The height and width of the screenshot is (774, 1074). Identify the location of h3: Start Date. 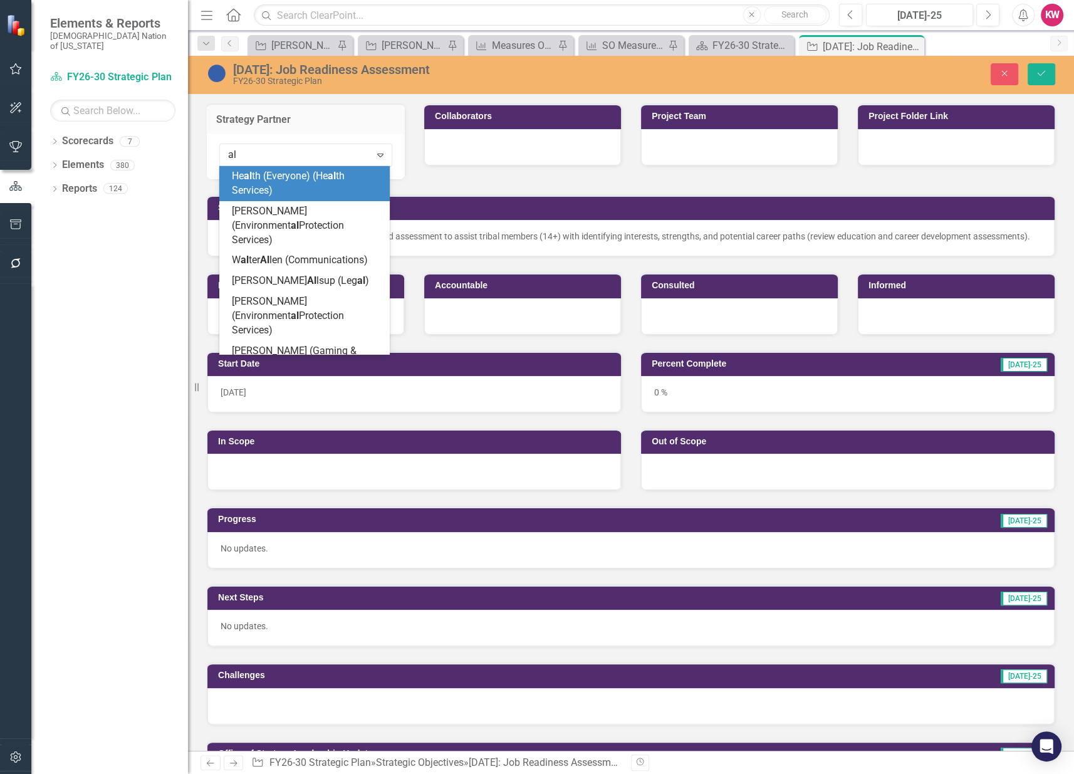
(416, 363).